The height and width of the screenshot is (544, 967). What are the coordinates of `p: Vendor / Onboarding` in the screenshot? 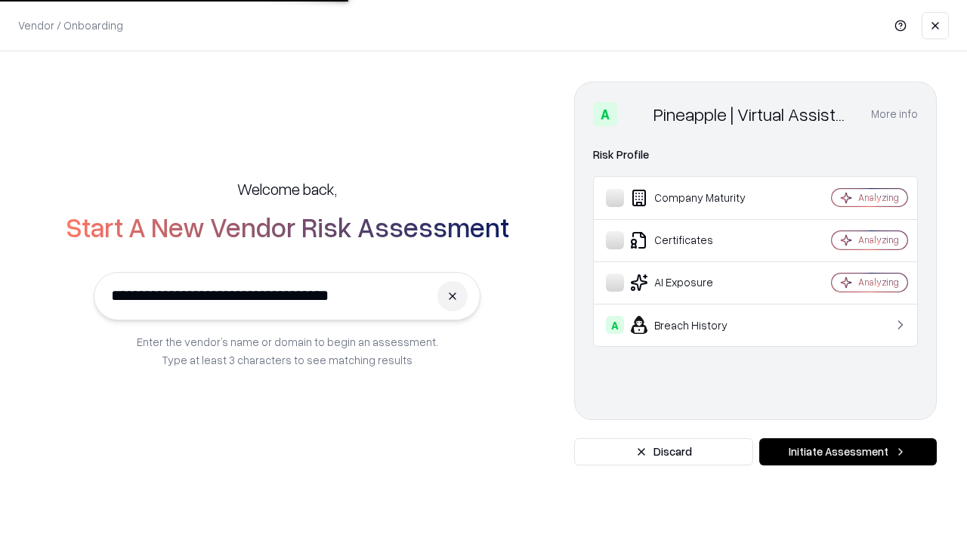 It's located at (70, 25).